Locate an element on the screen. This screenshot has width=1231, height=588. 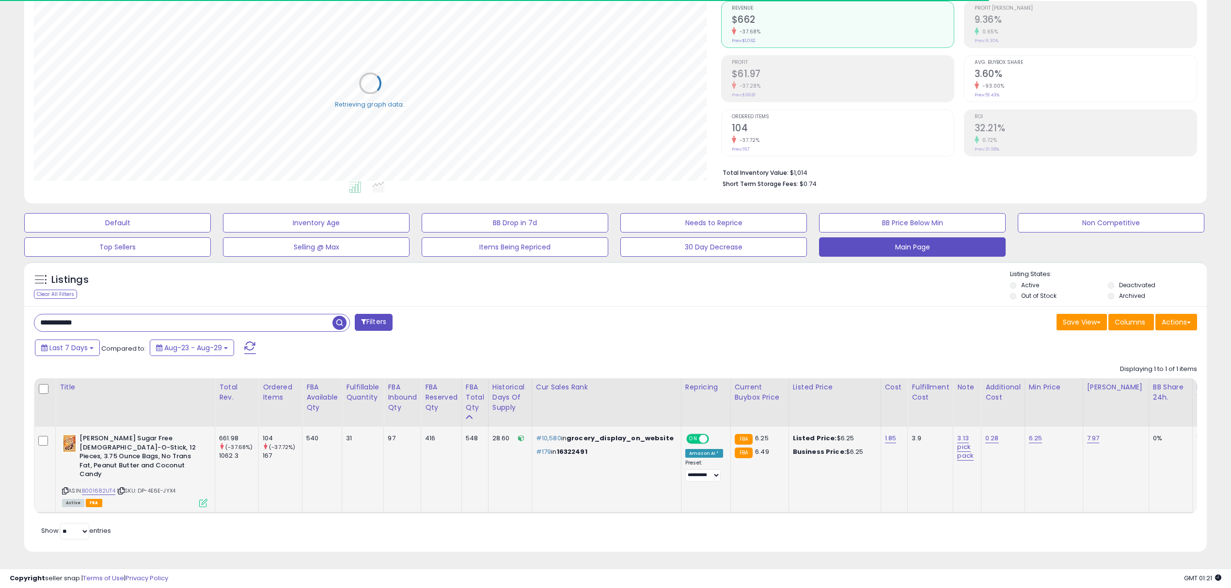
label: Deactivated is located at coordinates (1137, 285).